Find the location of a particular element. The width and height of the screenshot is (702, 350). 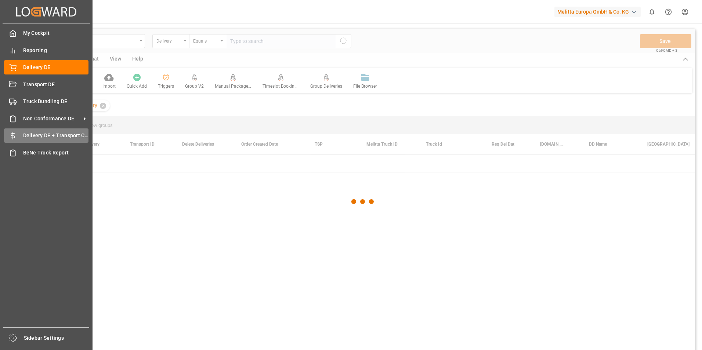

button: Melitta Europa GmbH & Co. KG is located at coordinates (599, 12).